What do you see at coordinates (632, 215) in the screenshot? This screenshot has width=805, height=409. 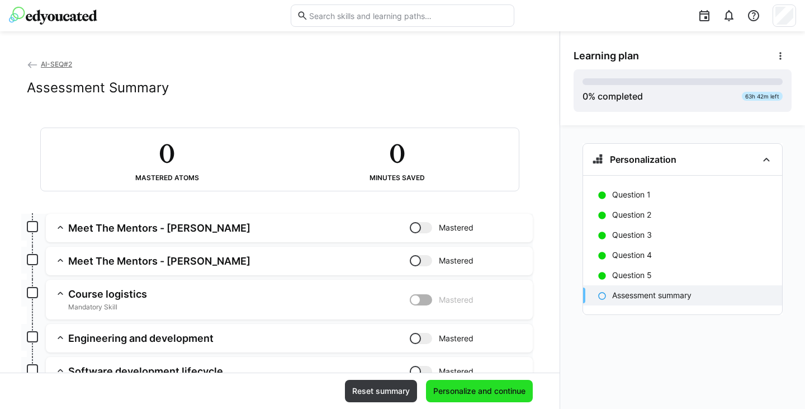 I see `p: Question 2` at bounding box center [632, 215].